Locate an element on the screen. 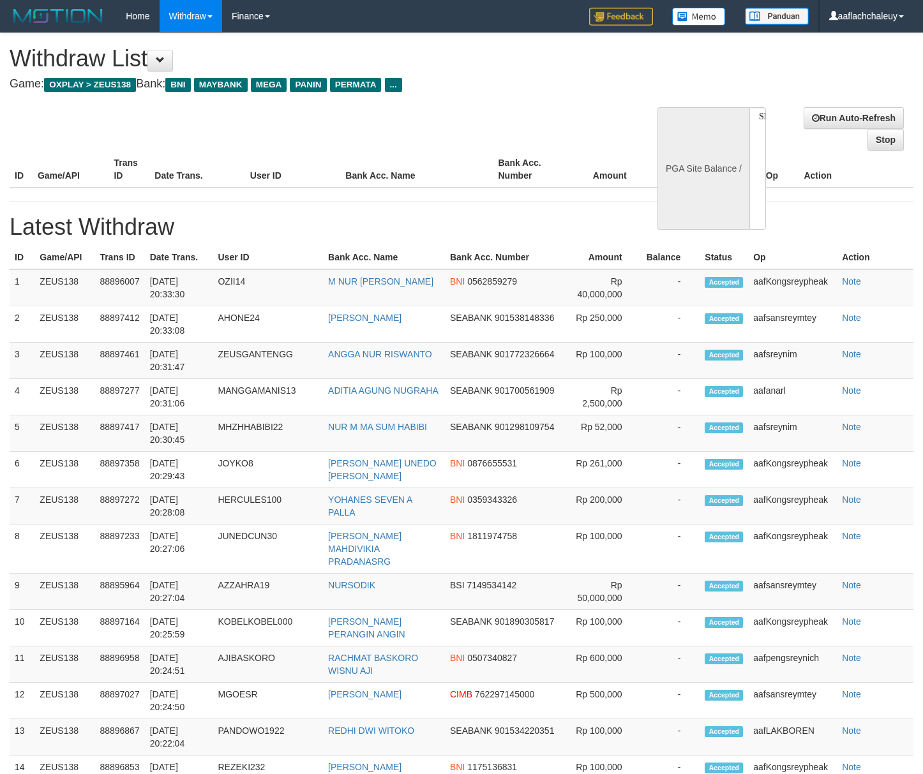 This screenshot has width=923, height=774. td: 3 is located at coordinates (22, 361).